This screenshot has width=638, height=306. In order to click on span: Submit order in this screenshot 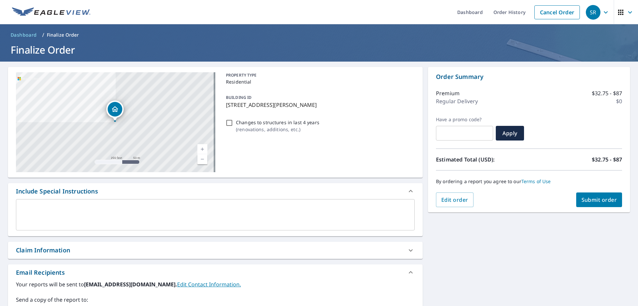, I will do `click(599, 199)`.